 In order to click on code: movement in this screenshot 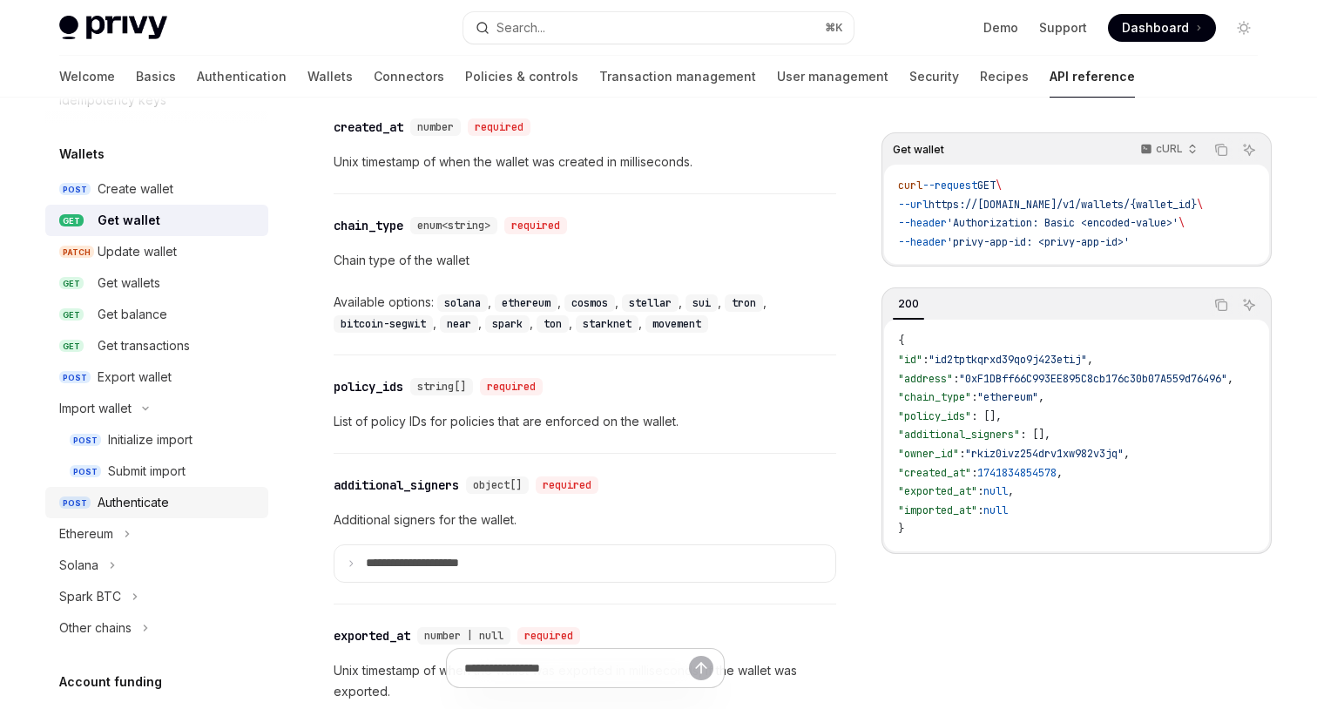, I will do `click(677, 324)`.